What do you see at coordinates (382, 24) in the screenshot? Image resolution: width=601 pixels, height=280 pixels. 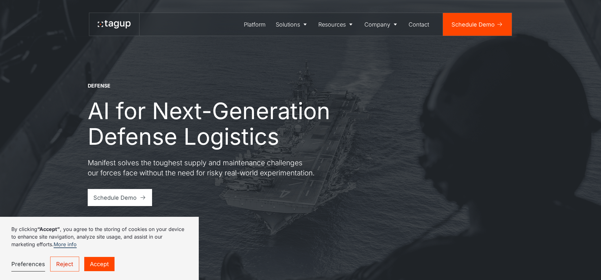 I see `a: Company` at bounding box center [382, 24].